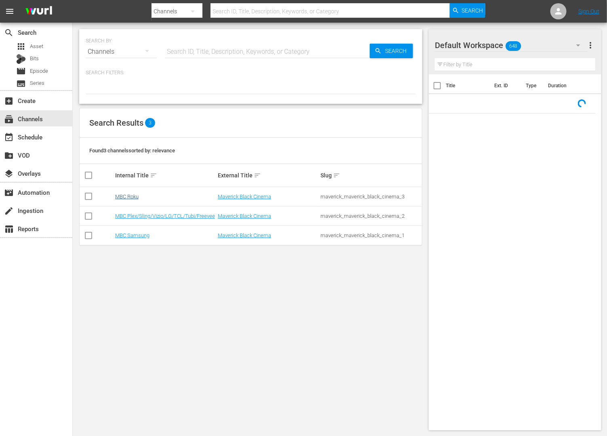 This screenshot has width=607, height=436. Describe the element at coordinates (10, 11) in the screenshot. I see `span: menu` at that location.